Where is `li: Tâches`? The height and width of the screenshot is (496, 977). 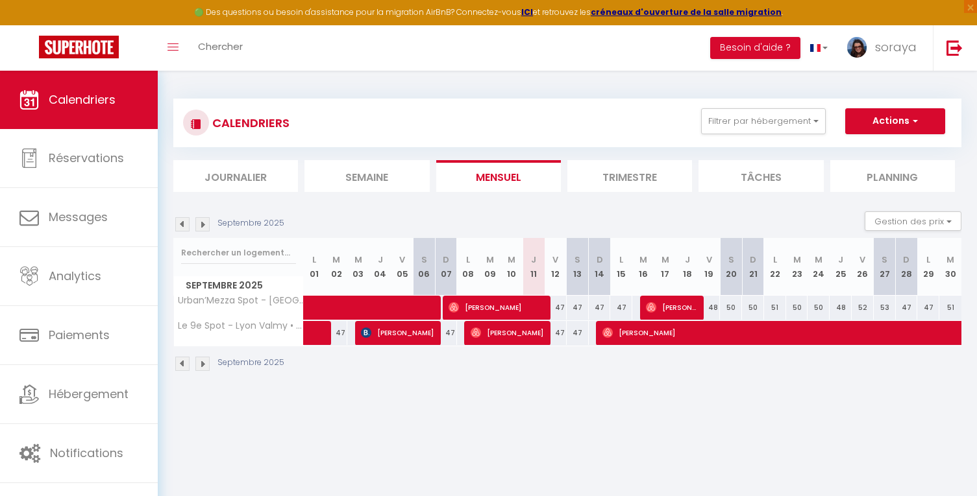
li: Tâches is located at coordinates (761, 176).